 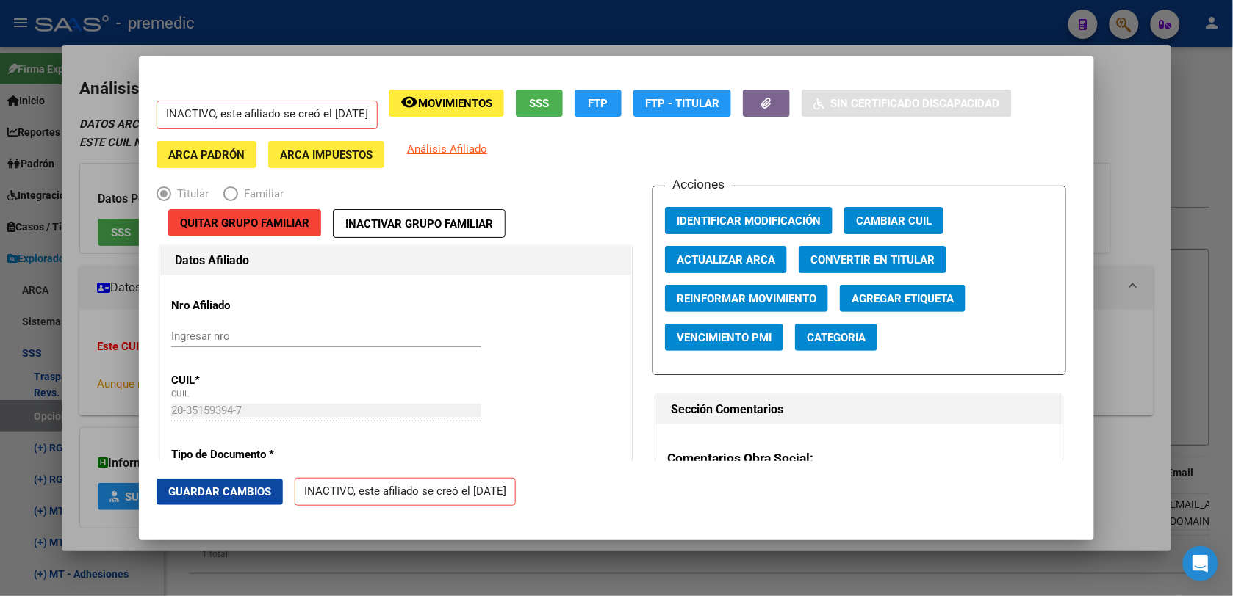 What do you see at coordinates (836, 337) in the screenshot?
I see `button: Categoria` at bounding box center [836, 337].